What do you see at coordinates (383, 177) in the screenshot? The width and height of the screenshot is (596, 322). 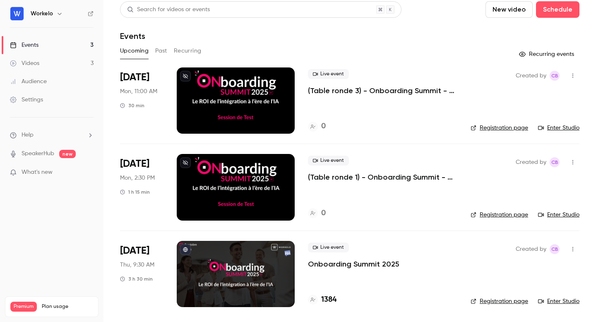 I see `a: (Table ronde 1) - Onboarding Summit - Préparation de l'échange` at bounding box center [383, 177].